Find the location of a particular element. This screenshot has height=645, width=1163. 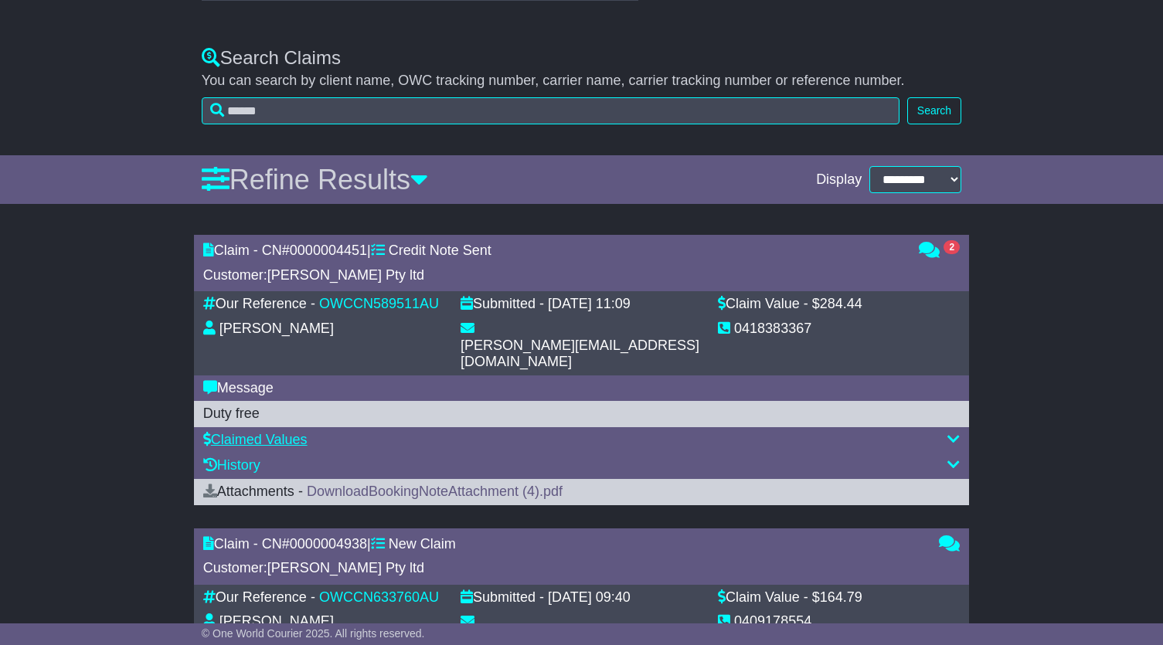

span: Attachments - is located at coordinates (253, 492).